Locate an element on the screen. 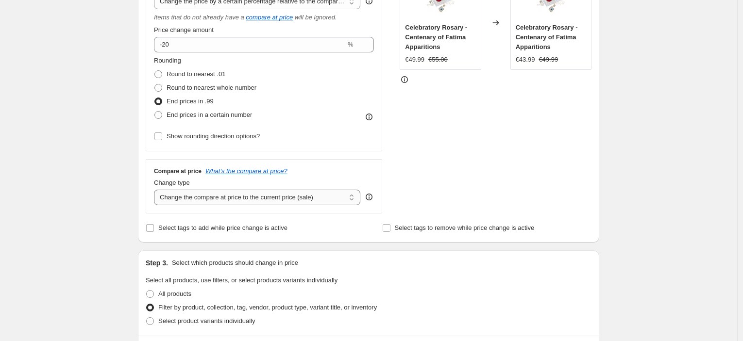 Image resolution: width=743 pixels, height=341 pixels. i: compare at price is located at coordinates (269, 17).